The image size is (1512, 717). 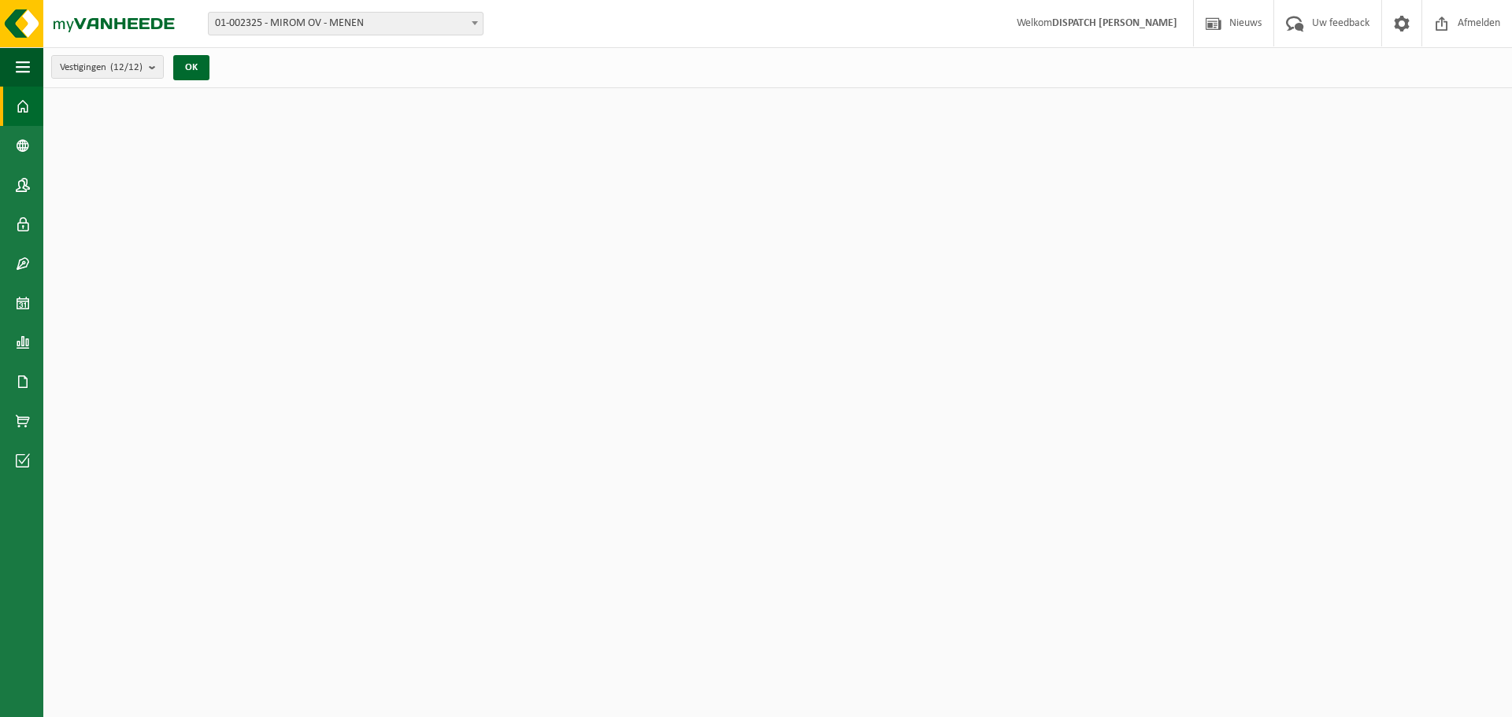 What do you see at coordinates (107, 67) in the screenshot?
I see `button: Vestigingen(12/12)` at bounding box center [107, 67].